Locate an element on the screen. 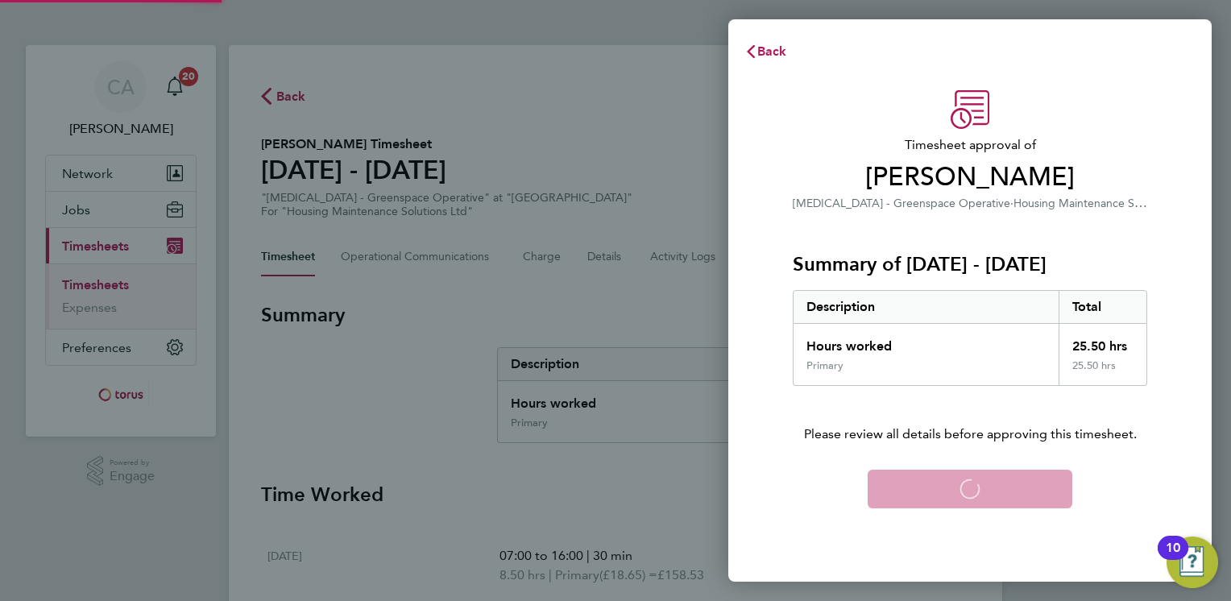 This screenshot has width=1231, height=601. div: 10 is located at coordinates (1173, 558).